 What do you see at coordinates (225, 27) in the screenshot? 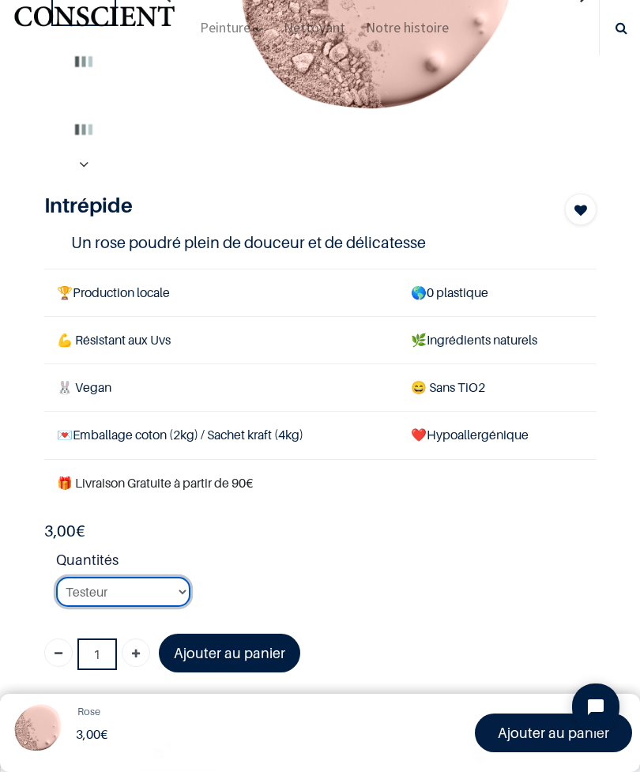
I see `span: Peinture` at bounding box center [225, 27].